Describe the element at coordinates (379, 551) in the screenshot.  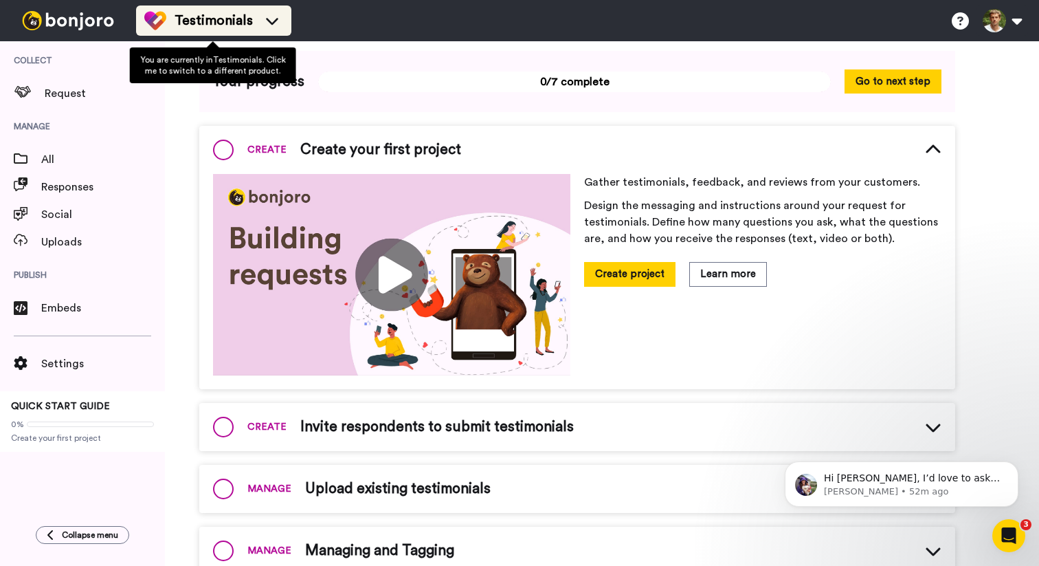
I see `span: Managing and Tagging` at that location.